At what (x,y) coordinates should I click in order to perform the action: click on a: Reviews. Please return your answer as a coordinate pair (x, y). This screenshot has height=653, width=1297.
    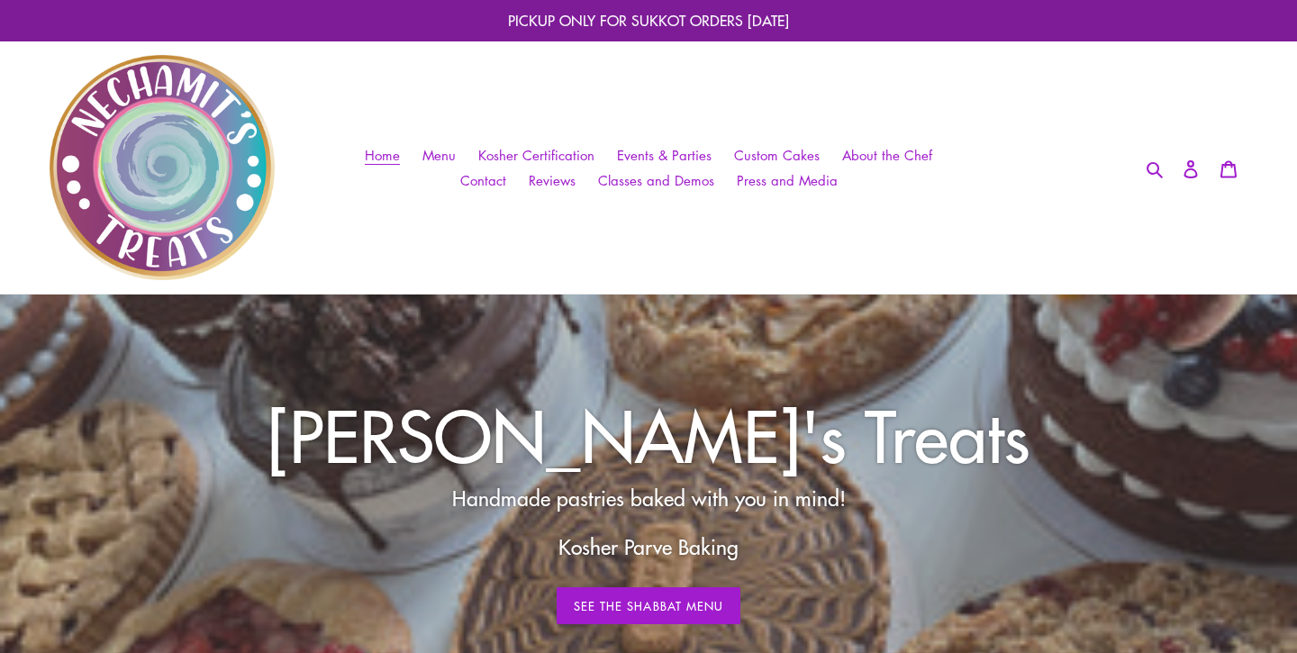
    Looking at the image, I should click on (552, 180).